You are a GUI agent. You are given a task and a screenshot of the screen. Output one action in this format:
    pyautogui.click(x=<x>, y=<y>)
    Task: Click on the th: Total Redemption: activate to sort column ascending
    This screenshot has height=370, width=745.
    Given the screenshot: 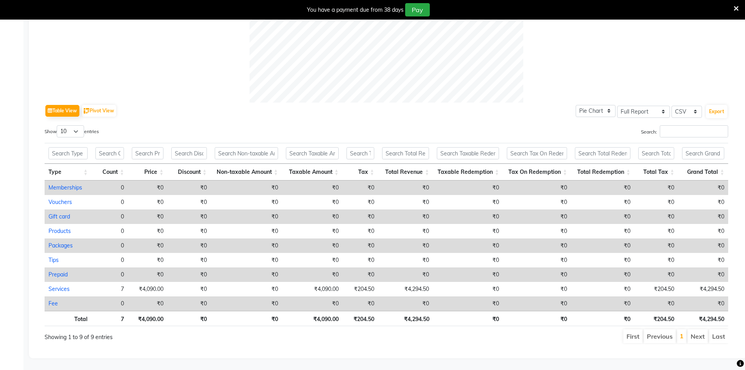 What is the action you would take?
    pyautogui.click(x=603, y=172)
    